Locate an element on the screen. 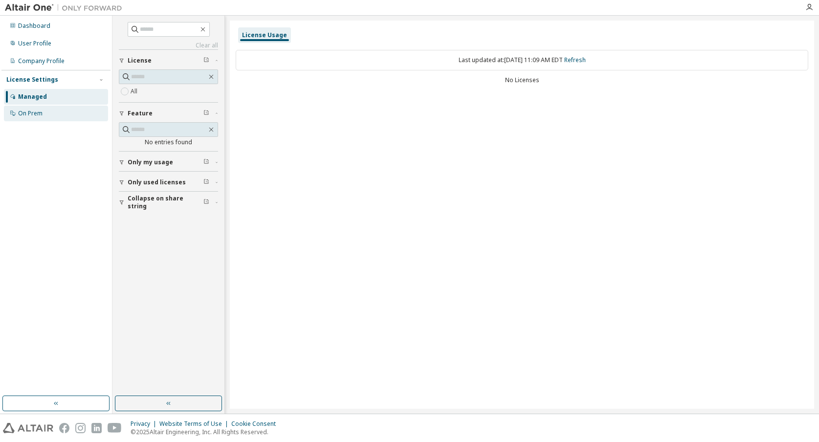  img: facebook.svg is located at coordinates (64, 428).